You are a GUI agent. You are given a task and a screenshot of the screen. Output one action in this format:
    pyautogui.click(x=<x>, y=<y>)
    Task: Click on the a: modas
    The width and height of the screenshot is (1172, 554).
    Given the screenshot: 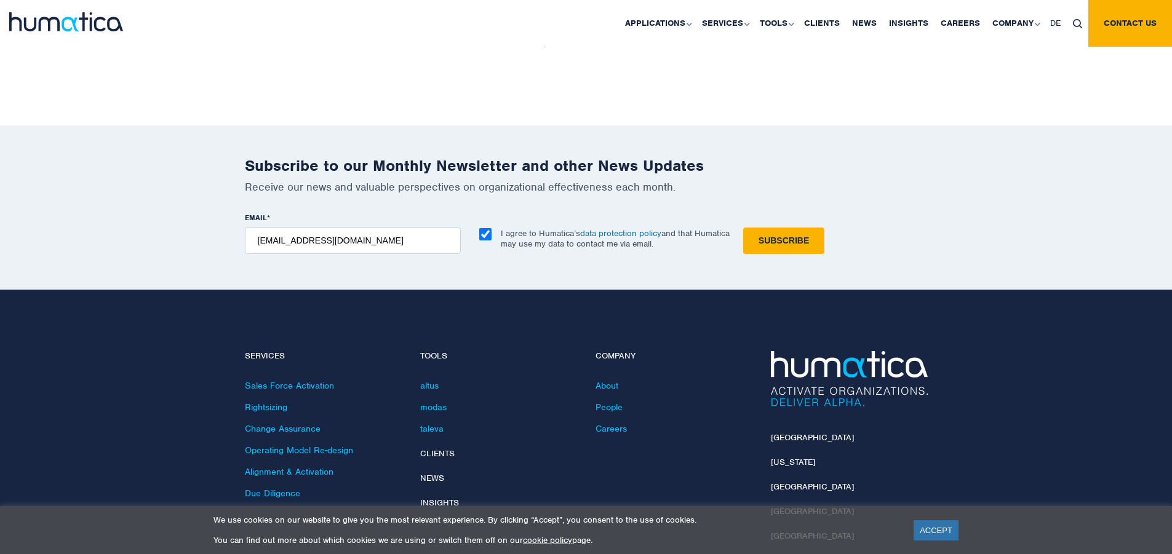 What is the action you would take?
    pyautogui.click(x=433, y=407)
    